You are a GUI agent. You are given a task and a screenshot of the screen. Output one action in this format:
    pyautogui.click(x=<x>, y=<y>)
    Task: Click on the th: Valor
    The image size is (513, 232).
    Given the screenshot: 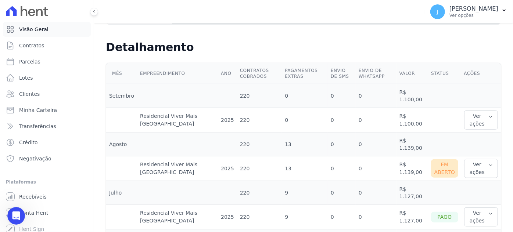 What is the action you would take?
    pyautogui.click(x=412, y=73)
    